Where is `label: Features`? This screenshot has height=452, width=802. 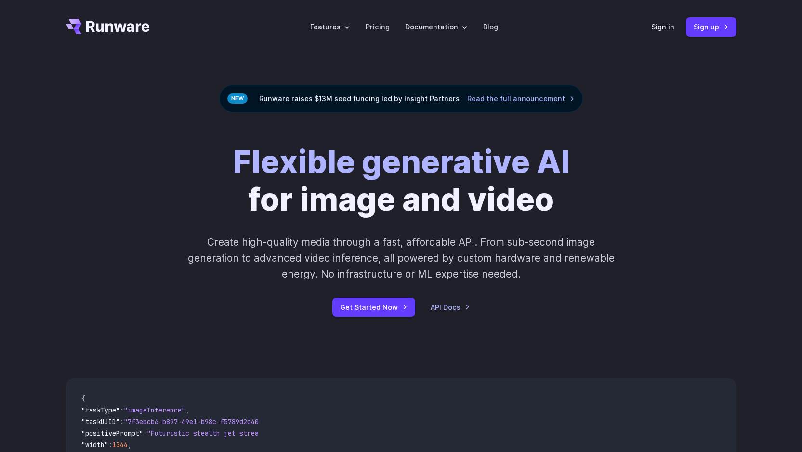
label: Features is located at coordinates (330, 26).